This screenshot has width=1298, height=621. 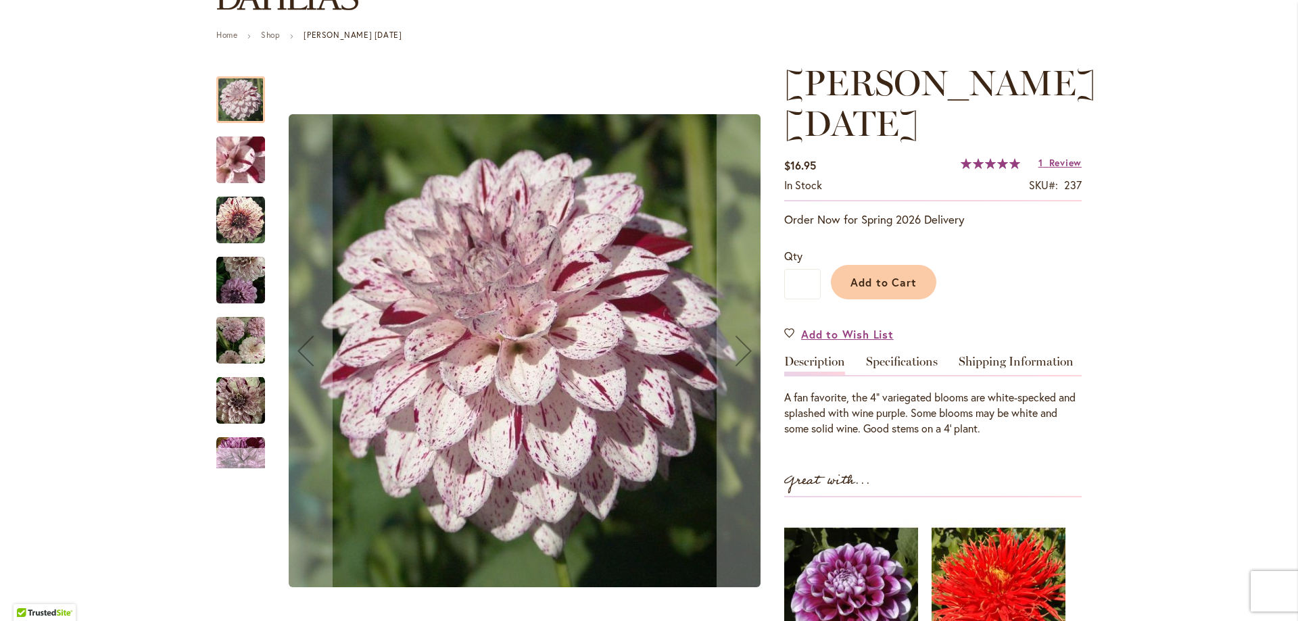 I want to click on span: In stock, so click(x=803, y=185).